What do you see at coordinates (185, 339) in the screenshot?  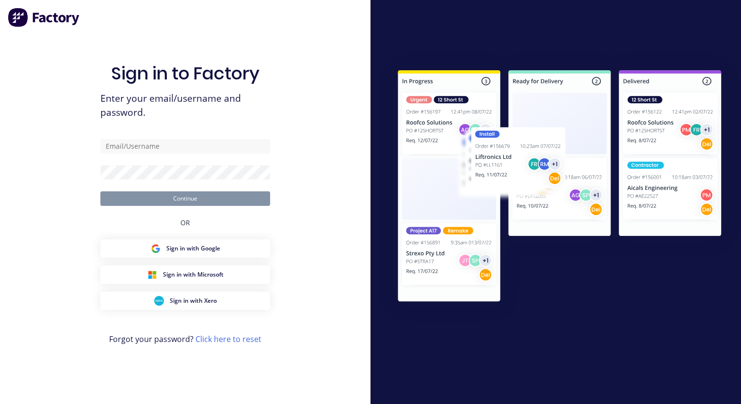 I see `span: Forgot your password?` at bounding box center [185, 339].